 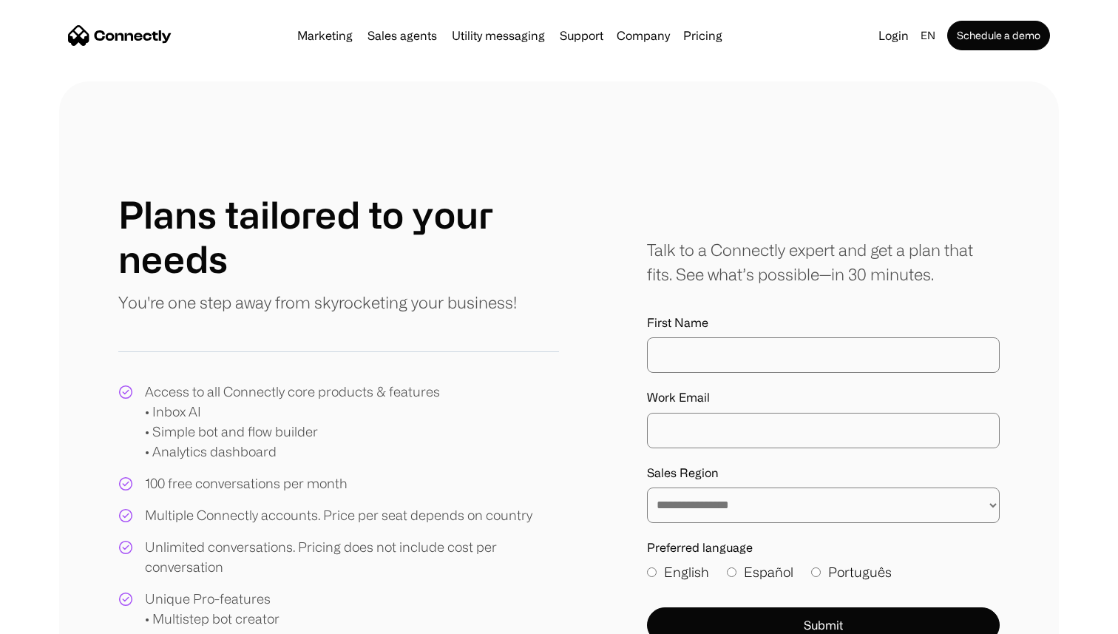 I want to click on input: Português, so click(x=816, y=572).